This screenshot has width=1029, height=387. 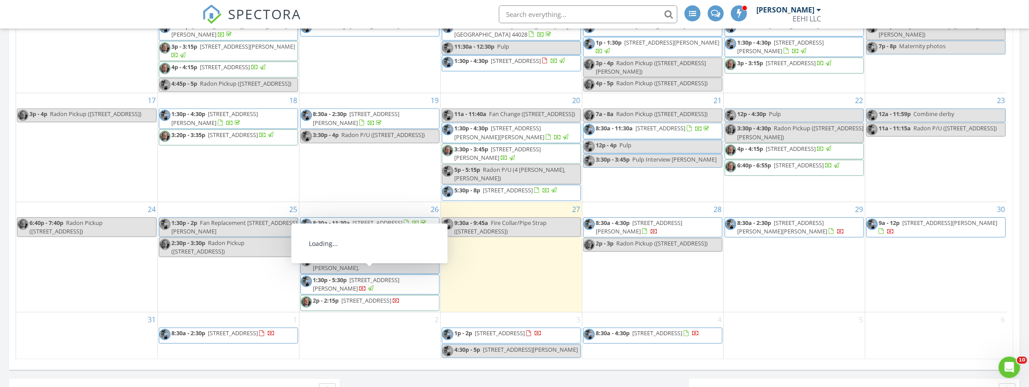 What do you see at coordinates (609, 42) in the screenshot?
I see `span: 1p - 1:30p` at bounding box center [609, 42].